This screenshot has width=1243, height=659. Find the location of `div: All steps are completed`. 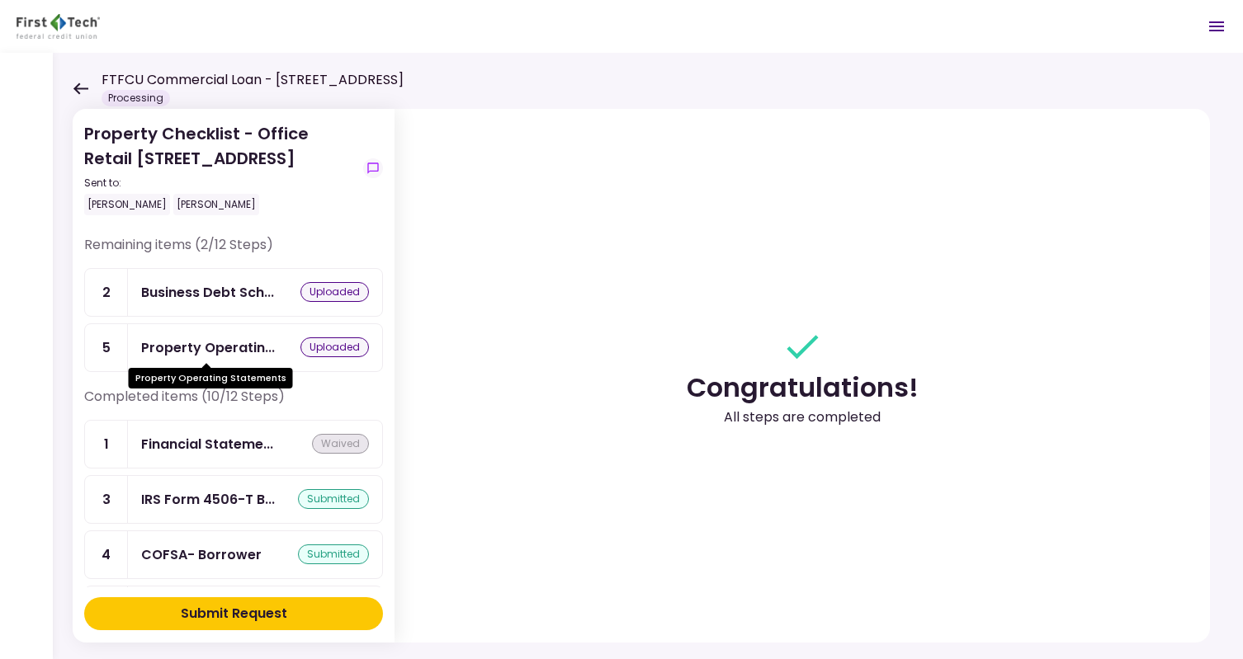

div: All steps are completed is located at coordinates (802, 418).